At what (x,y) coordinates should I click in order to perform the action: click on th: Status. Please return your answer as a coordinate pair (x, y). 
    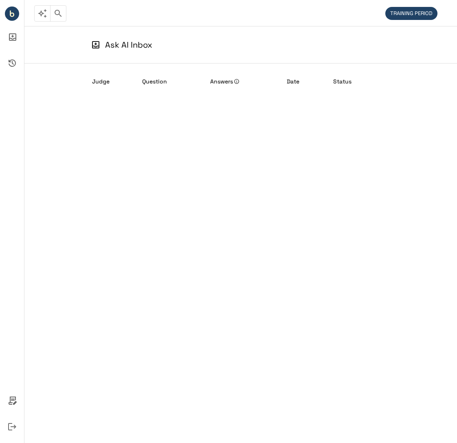
    Looking at the image, I should click on (355, 81).